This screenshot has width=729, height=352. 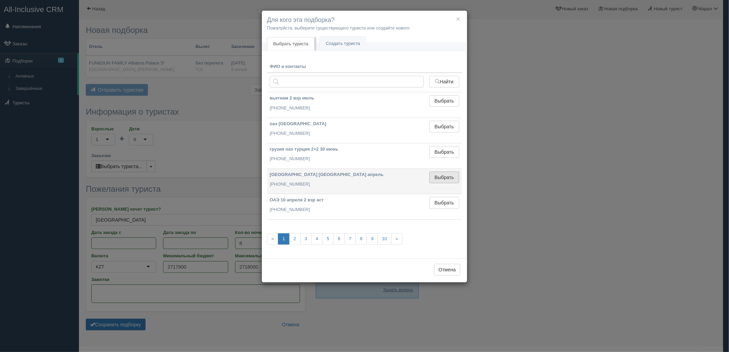 What do you see at coordinates (444, 82) in the screenshot?
I see `button: Найти` at bounding box center [444, 82].